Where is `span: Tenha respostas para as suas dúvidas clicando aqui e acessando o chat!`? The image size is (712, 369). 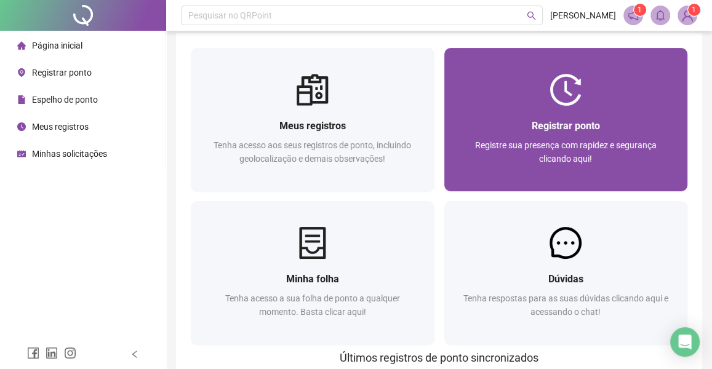
span: Tenha respostas para as suas dúvidas clicando aqui e acessando o chat! is located at coordinates (566, 305).